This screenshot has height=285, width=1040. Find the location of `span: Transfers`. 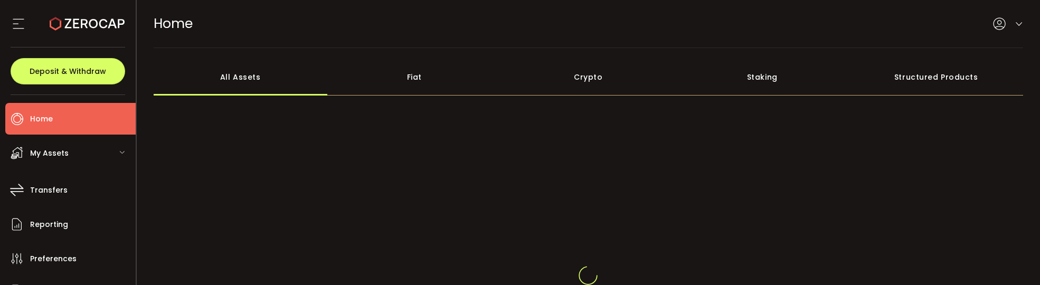

span: Transfers is located at coordinates (49, 190).